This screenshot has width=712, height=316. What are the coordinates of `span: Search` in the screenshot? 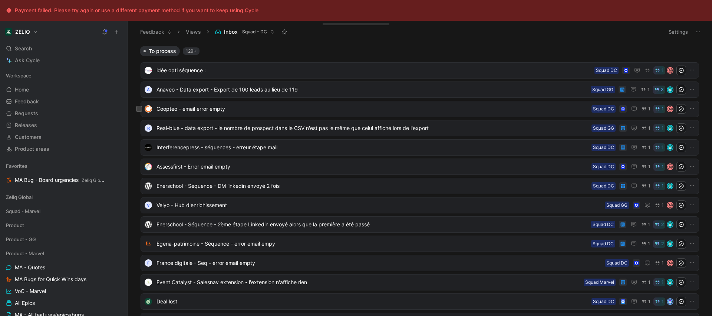 It's located at (23, 49).